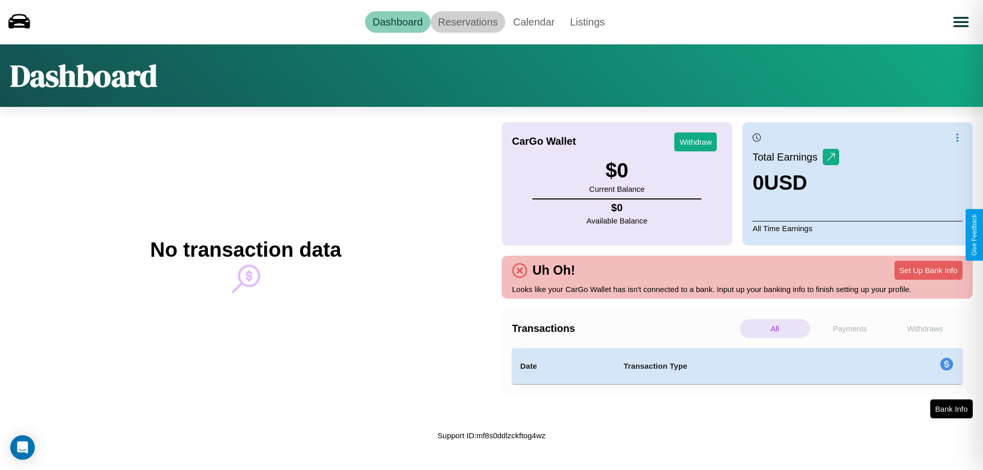  I want to click on h4: $ 0, so click(617, 208).